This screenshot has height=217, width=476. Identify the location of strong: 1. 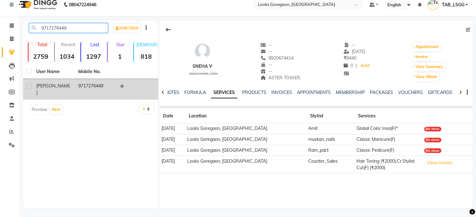
(120, 56).